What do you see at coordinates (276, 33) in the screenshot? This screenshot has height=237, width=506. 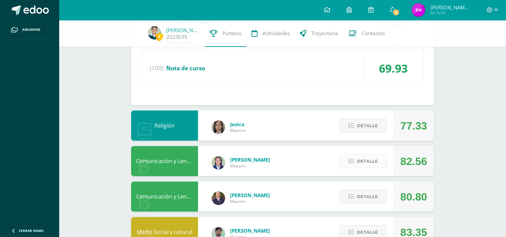 I see `span: Actividades` at bounding box center [276, 33].